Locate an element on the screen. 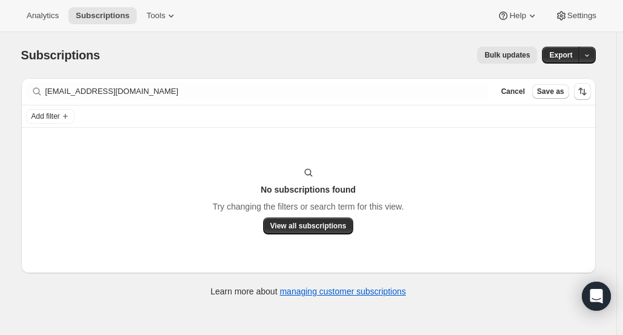 This screenshot has height=335, width=623. span: Analytics is located at coordinates (42, 16).